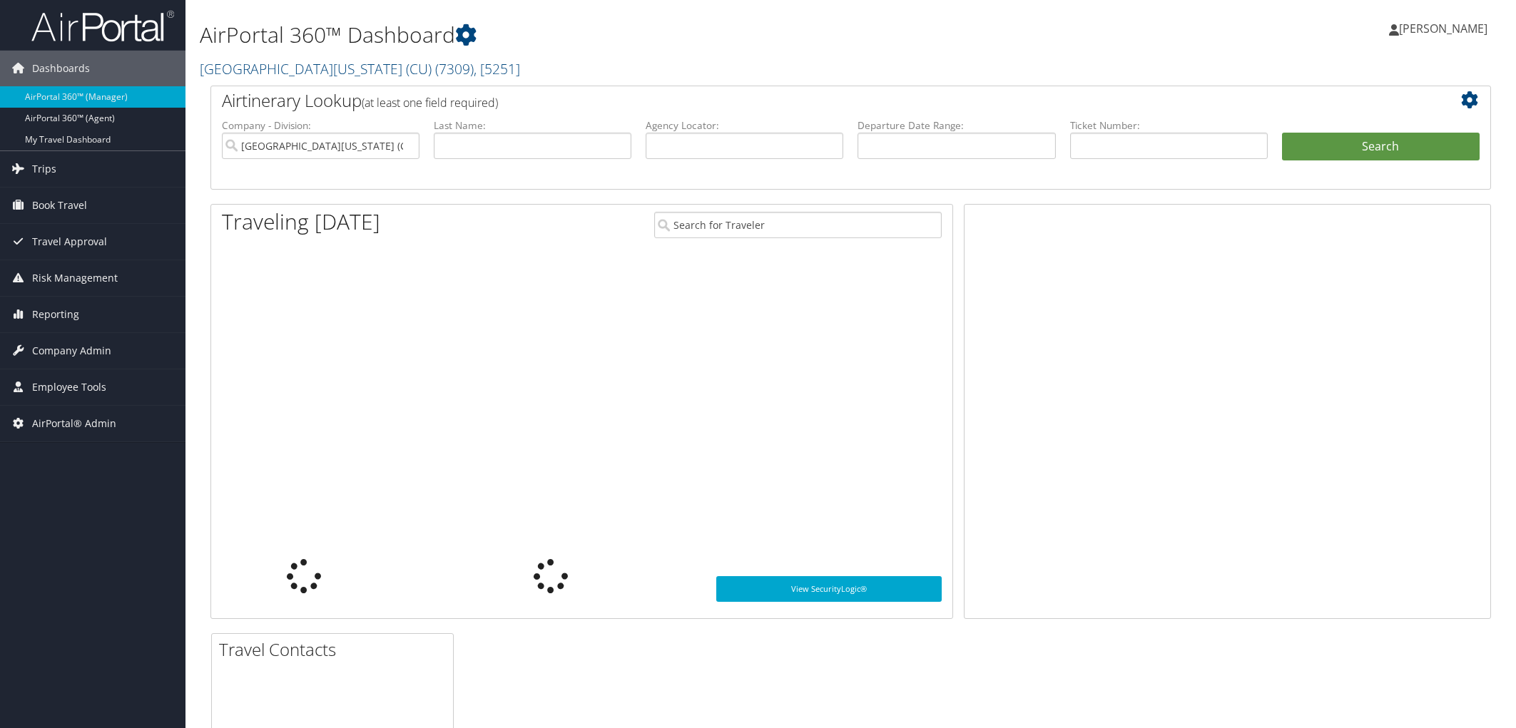 This screenshot has width=1516, height=728. What do you see at coordinates (1168, 126) in the screenshot?
I see `label: Ticket Number:` at bounding box center [1168, 126].